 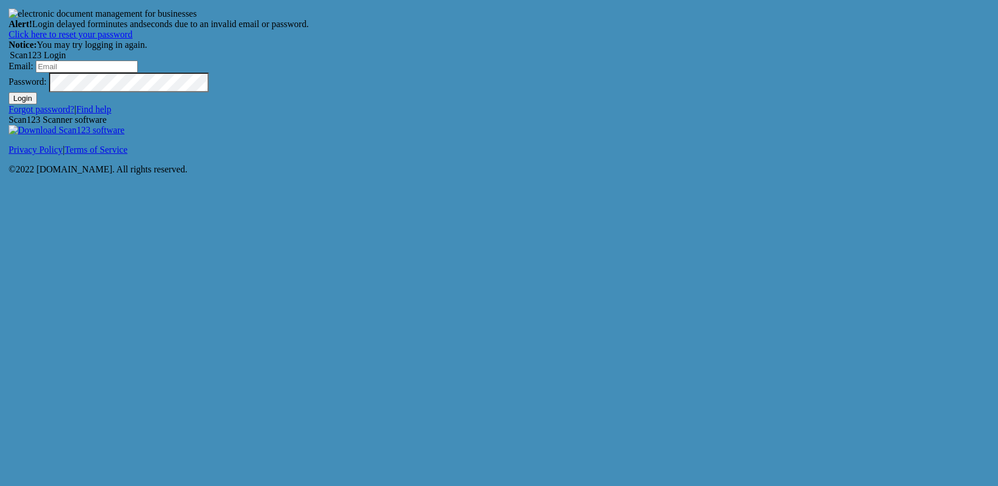 What do you see at coordinates (36, 149) in the screenshot?
I see `a: Privacy Policy` at bounding box center [36, 149].